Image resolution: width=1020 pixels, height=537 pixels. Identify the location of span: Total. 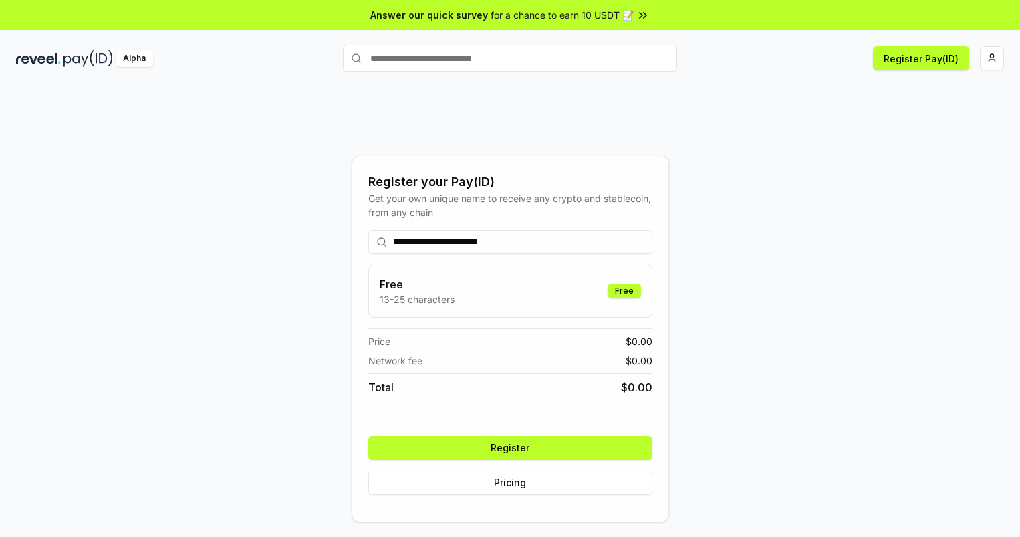
(381, 387).